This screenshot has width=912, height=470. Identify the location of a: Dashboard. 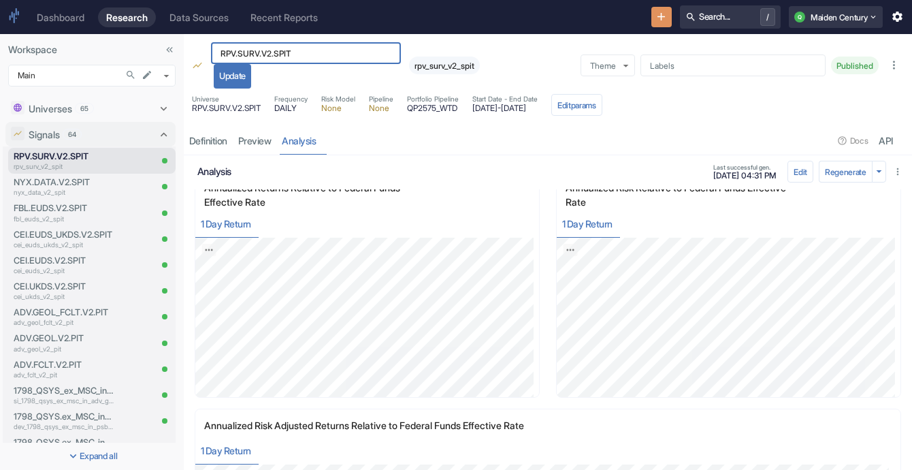
(61, 17).